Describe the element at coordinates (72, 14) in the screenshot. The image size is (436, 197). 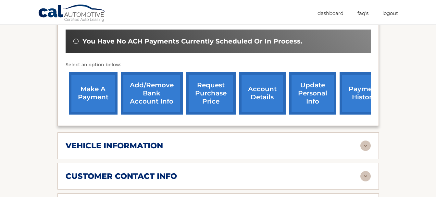
I see `a: Cal Automotive` at that location.